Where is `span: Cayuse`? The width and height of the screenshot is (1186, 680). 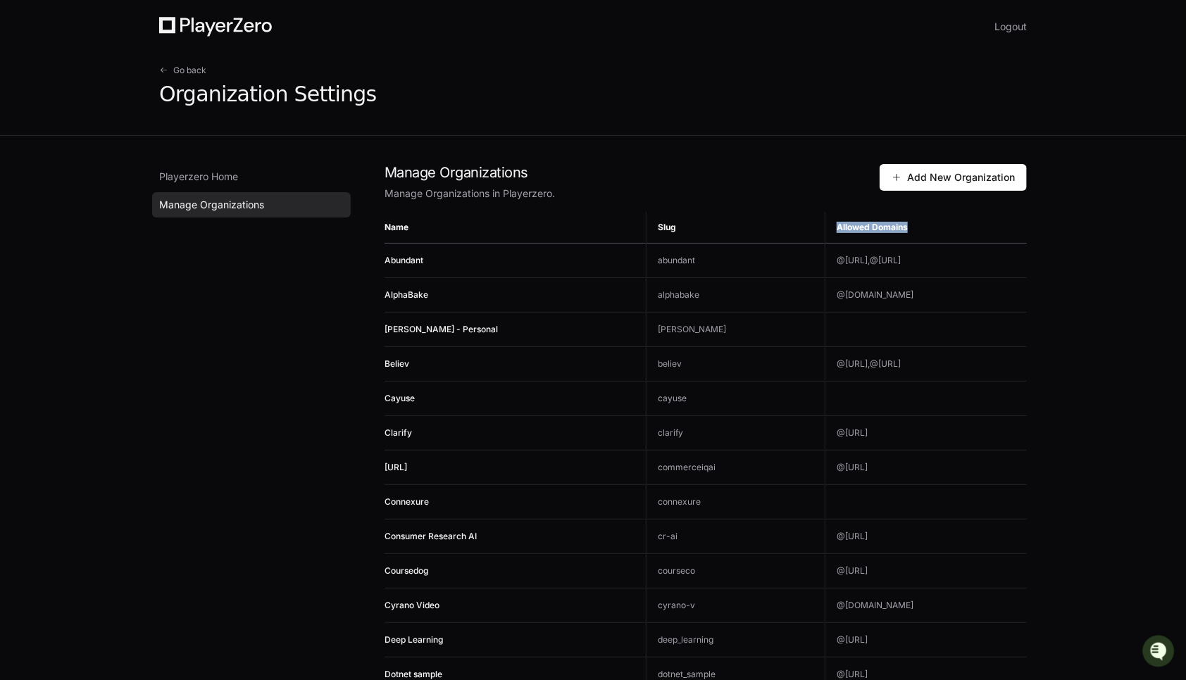
span: Cayuse is located at coordinates (399, 398).